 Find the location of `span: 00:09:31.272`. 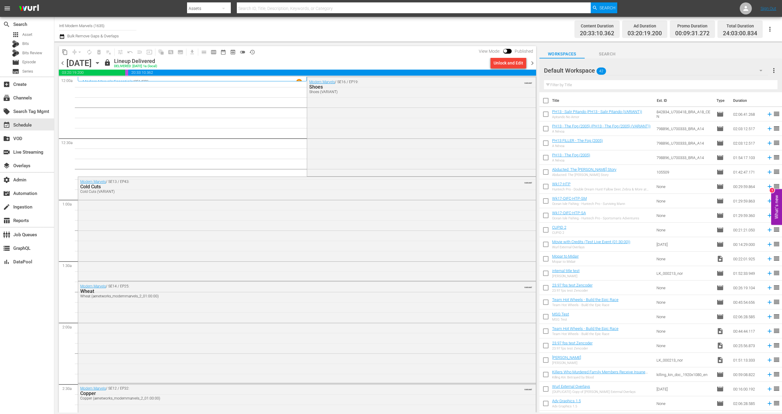

span: 00:09:31.272 is located at coordinates (127, 73).